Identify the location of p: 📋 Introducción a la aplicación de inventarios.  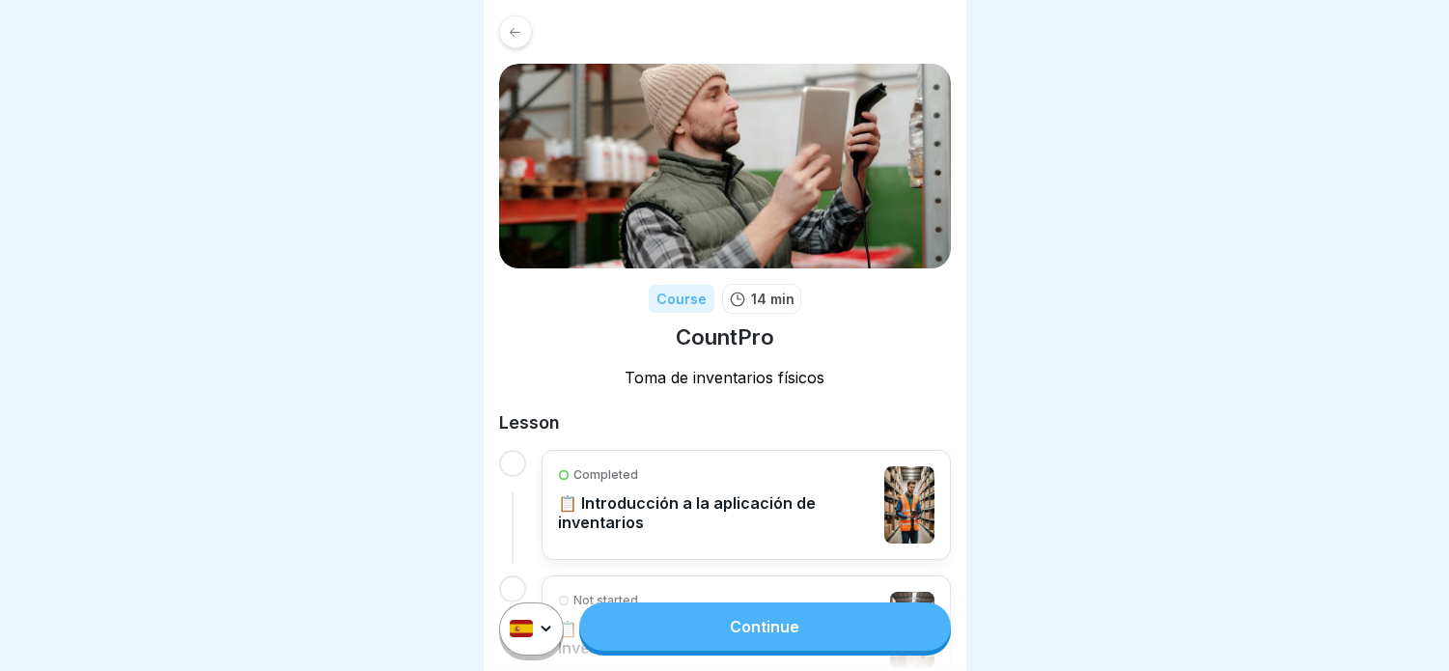
(716, 513).